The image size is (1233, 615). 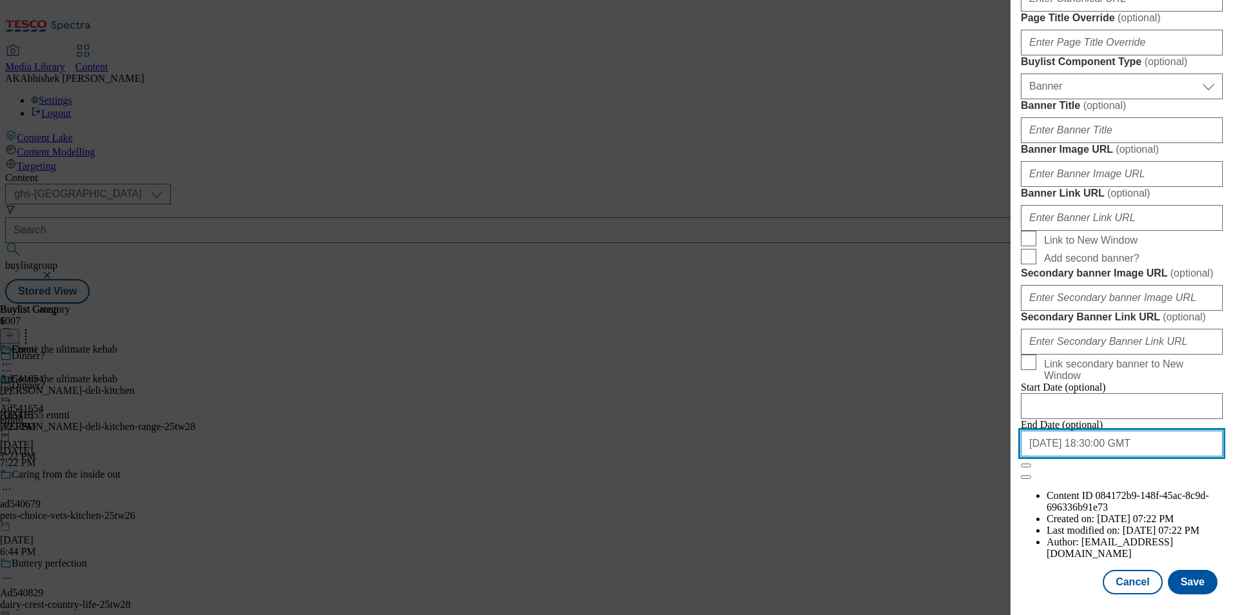 I want to click on label: Page Title Override, so click(x=1121, y=18).